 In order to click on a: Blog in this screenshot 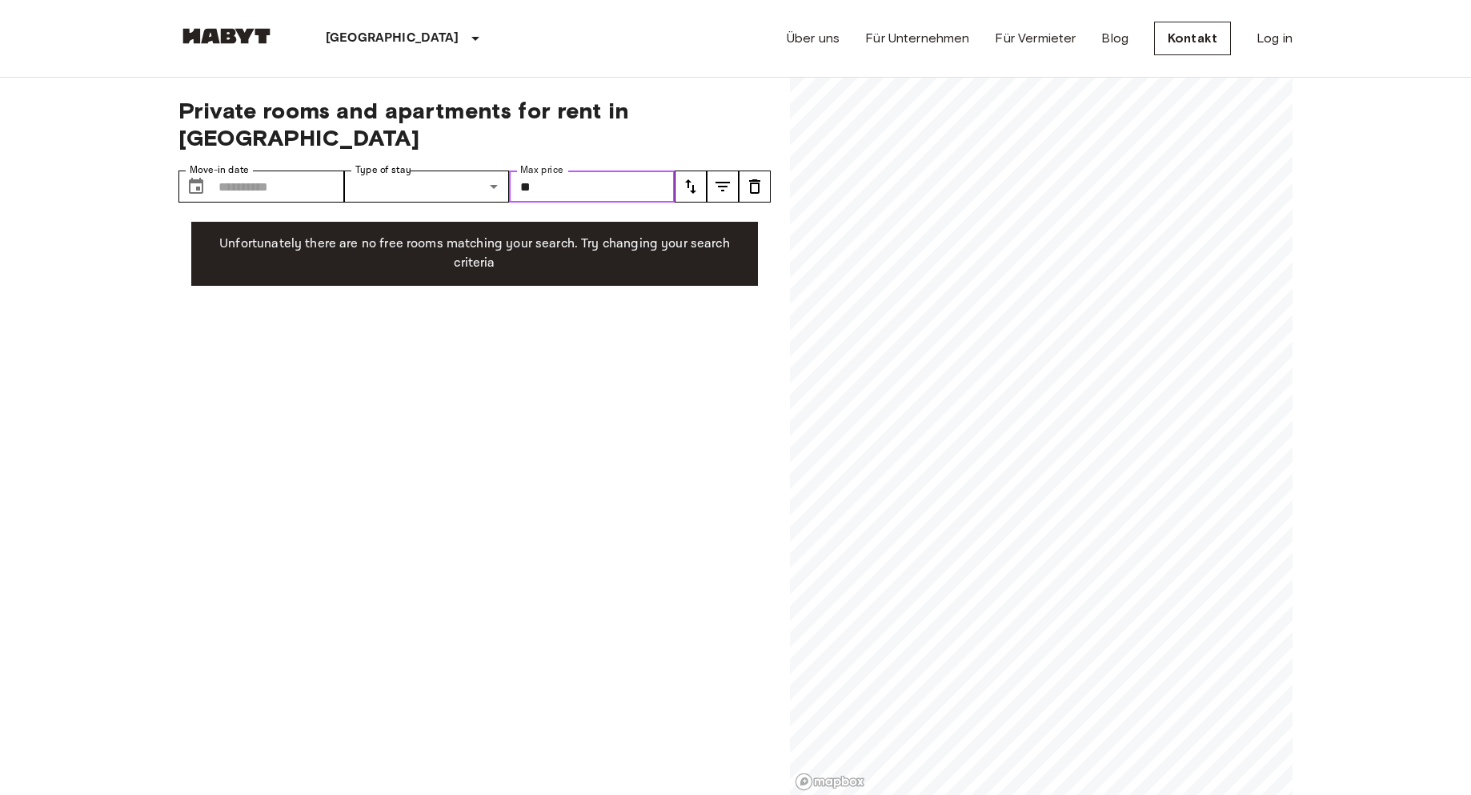, I will do `click(1115, 38)`.